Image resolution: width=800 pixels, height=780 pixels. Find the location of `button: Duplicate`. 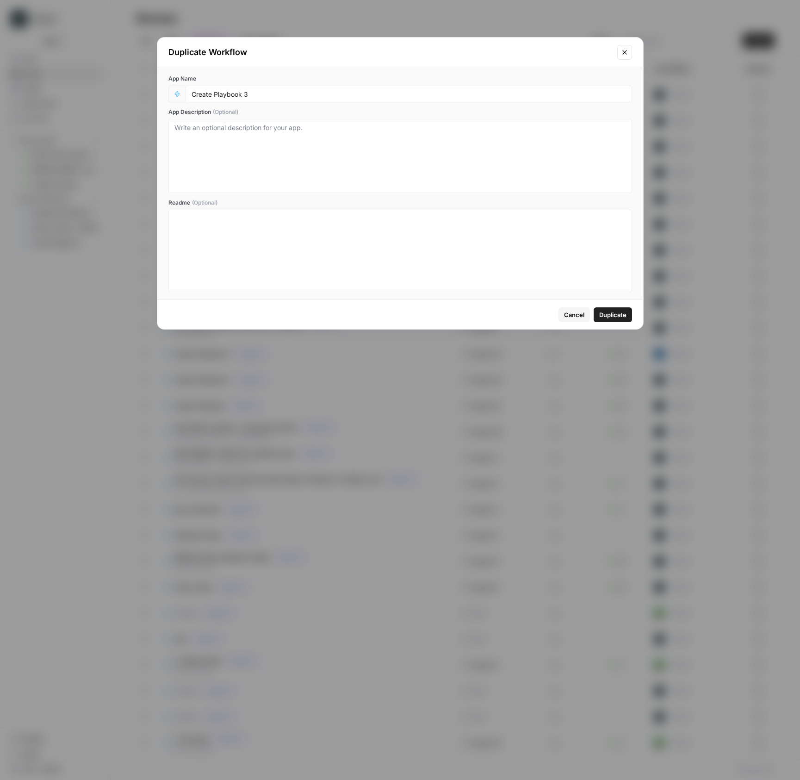

button: Duplicate is located at coordinates (613, 315).